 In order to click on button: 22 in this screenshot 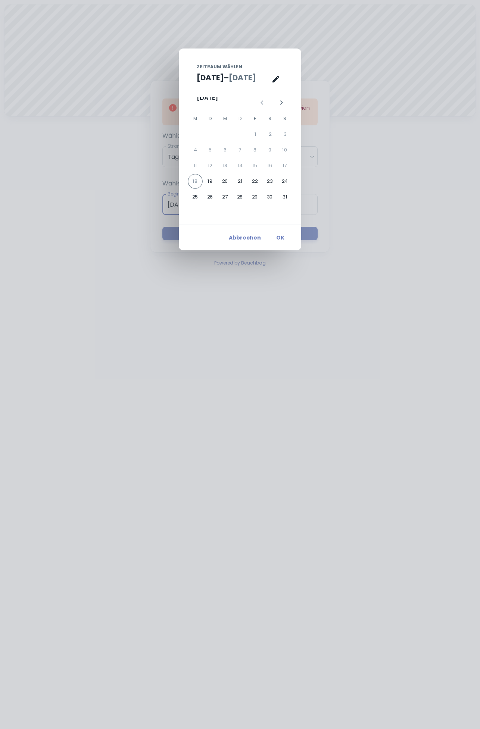, I will do `click(255, 181)`.